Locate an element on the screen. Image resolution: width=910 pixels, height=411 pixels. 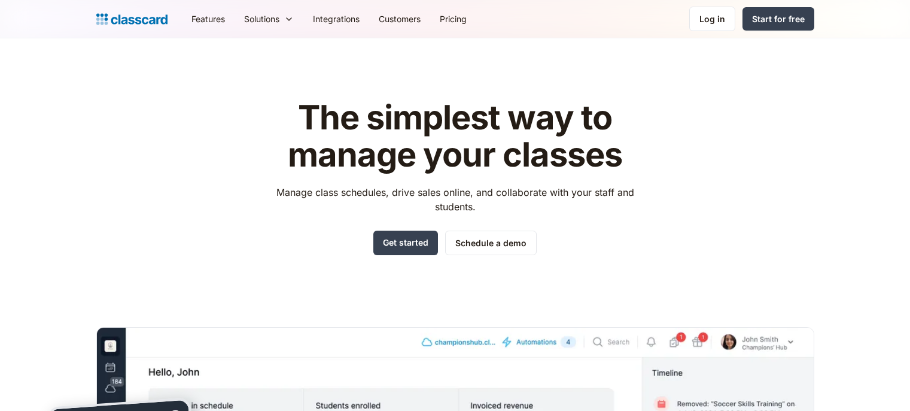
h1: The simplest way to manage your classes is located at coordinates (455, 136).